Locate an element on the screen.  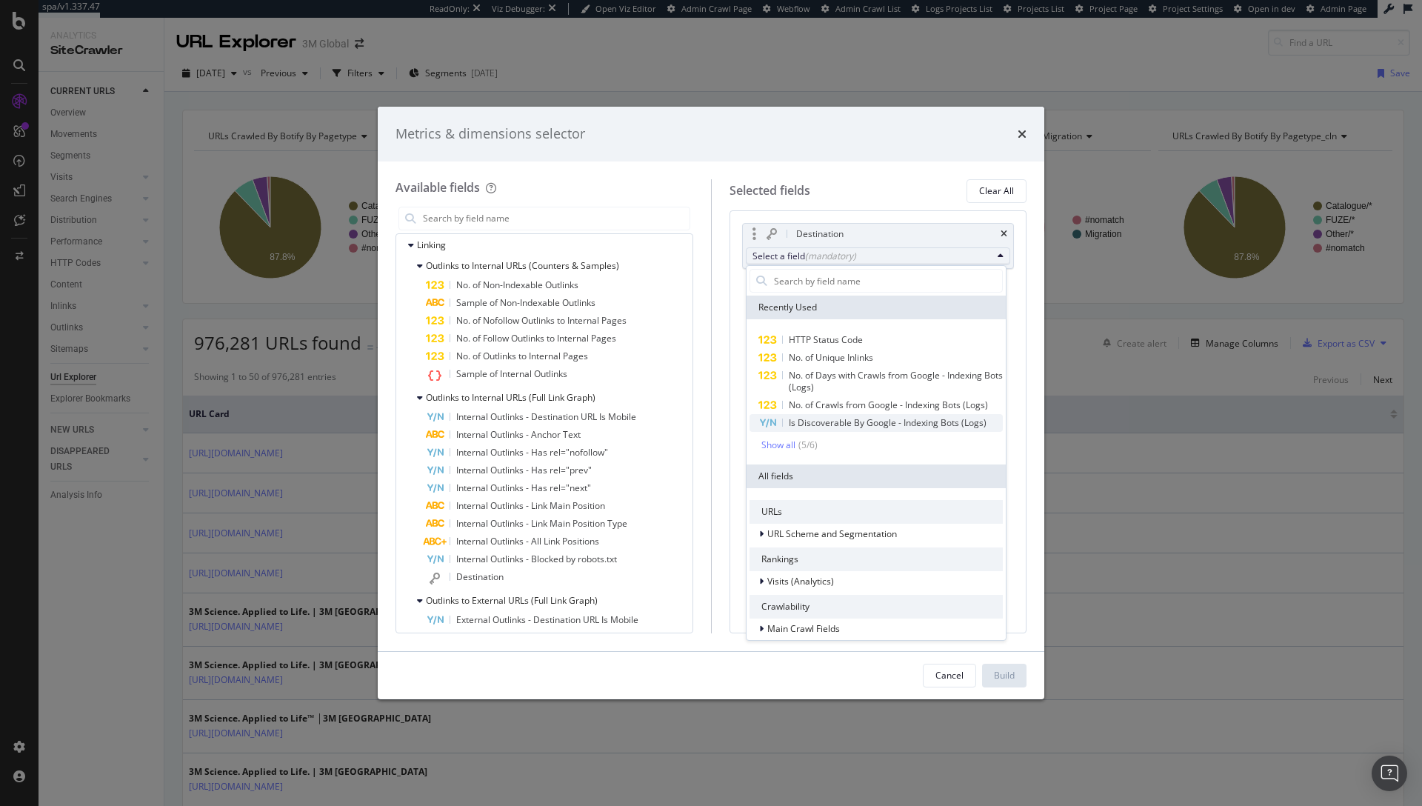
span: No. of Non-Indexable Outlinks is located at coordinates (517, 284).